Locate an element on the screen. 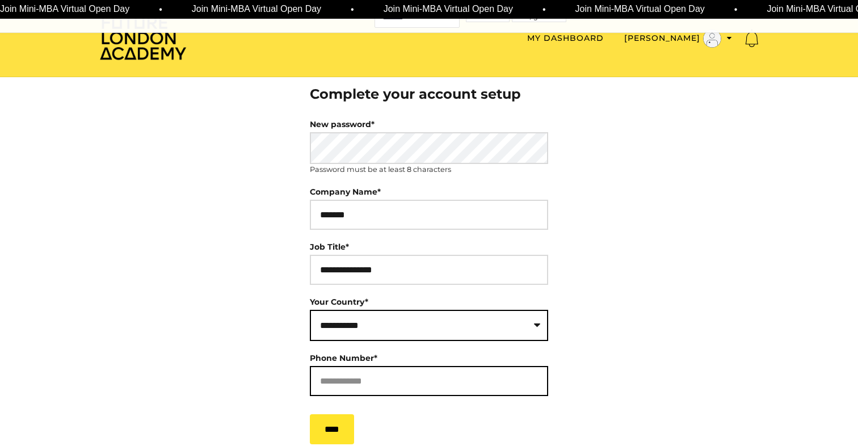  label: Phone Number* is located at coordinates (343, 358).